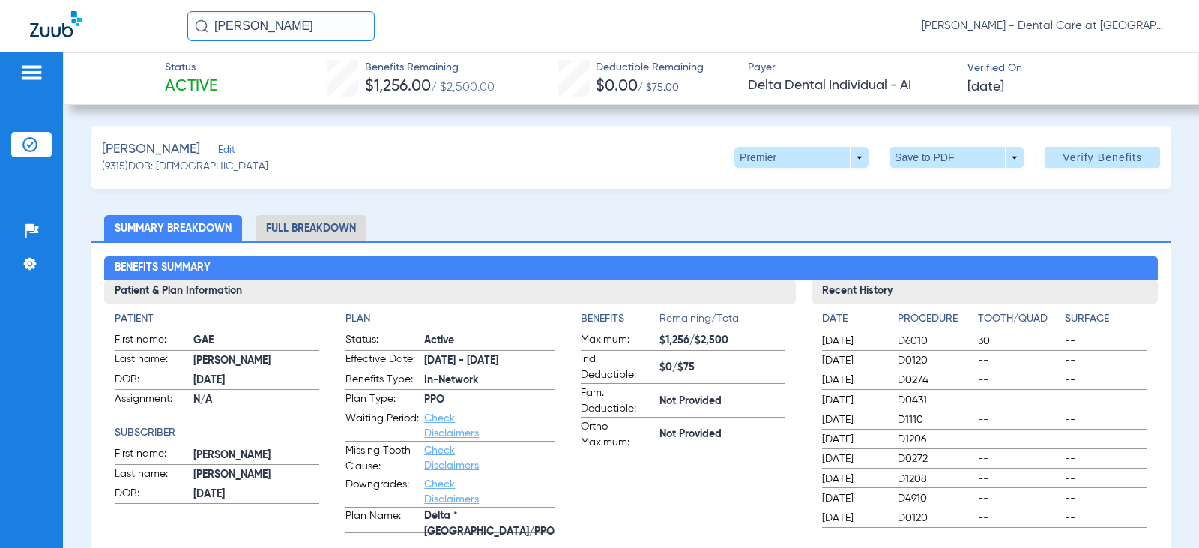 This screenshot has width=1199, height=548. Describe the element at coordinates (801, 157) in the screenshot. I see `button: Premier` at that location.